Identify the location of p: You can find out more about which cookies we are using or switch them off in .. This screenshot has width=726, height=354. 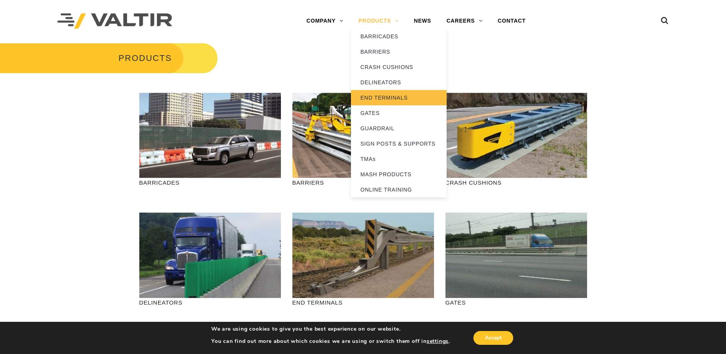
(331, 341).